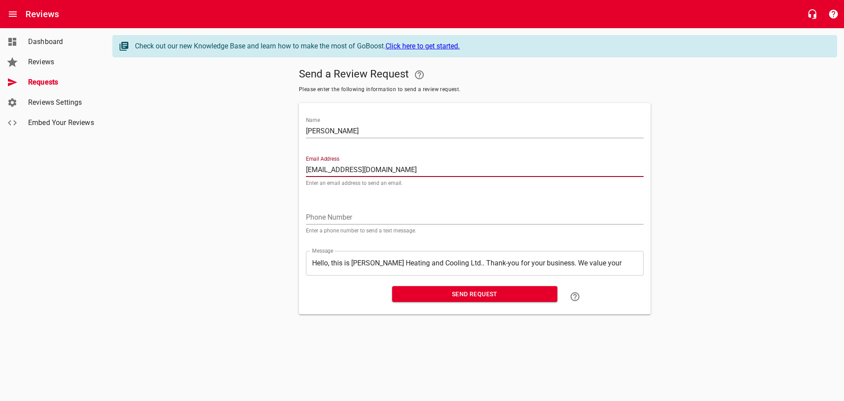 This screenshot has width=844, height=401. What do you see at coordinates (323, 159) in the screenshot?
I see `label: Email Address` at bounding box center [323, 159].